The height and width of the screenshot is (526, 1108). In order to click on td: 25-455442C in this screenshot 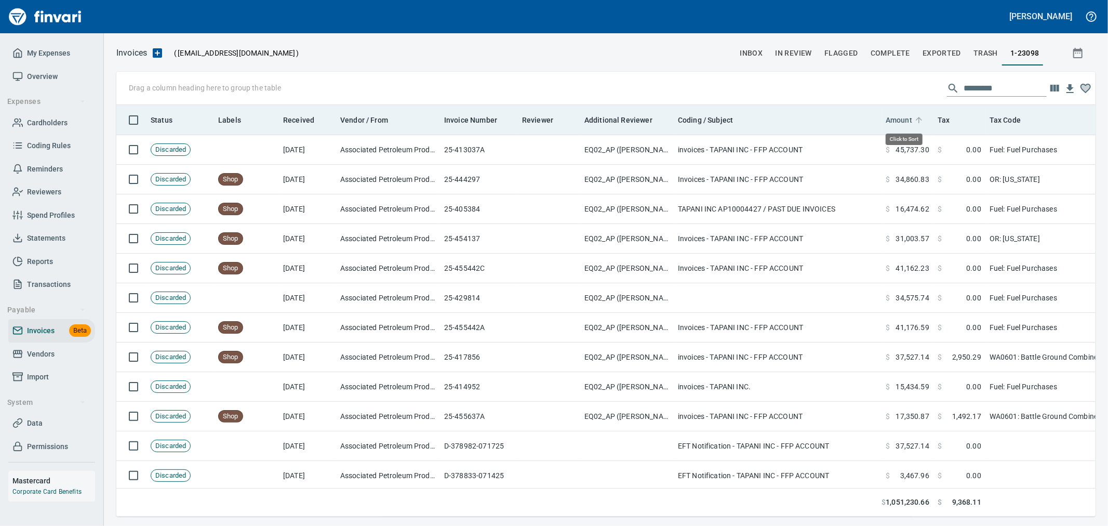, I will do `click(479, 268)`.